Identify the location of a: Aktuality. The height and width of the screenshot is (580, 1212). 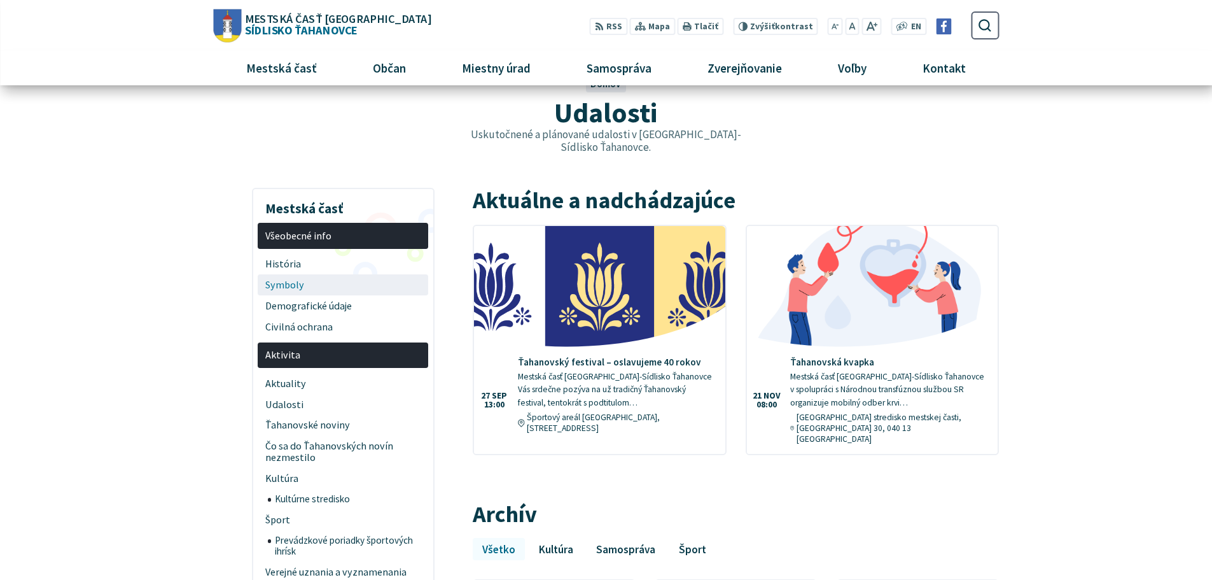
(343, 383).